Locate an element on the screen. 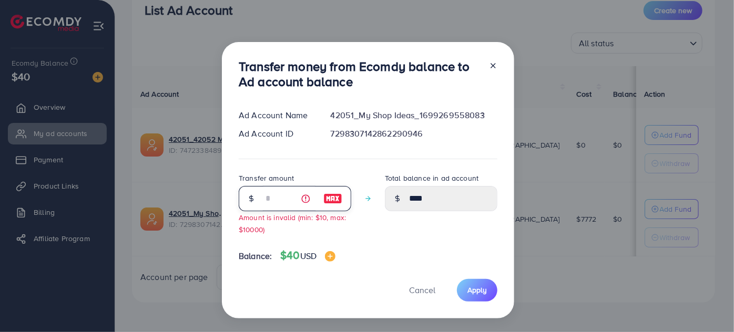 Image resolution: width=734 pixels, height=332 pixels. span: USD is located at coordinates (308, 256).